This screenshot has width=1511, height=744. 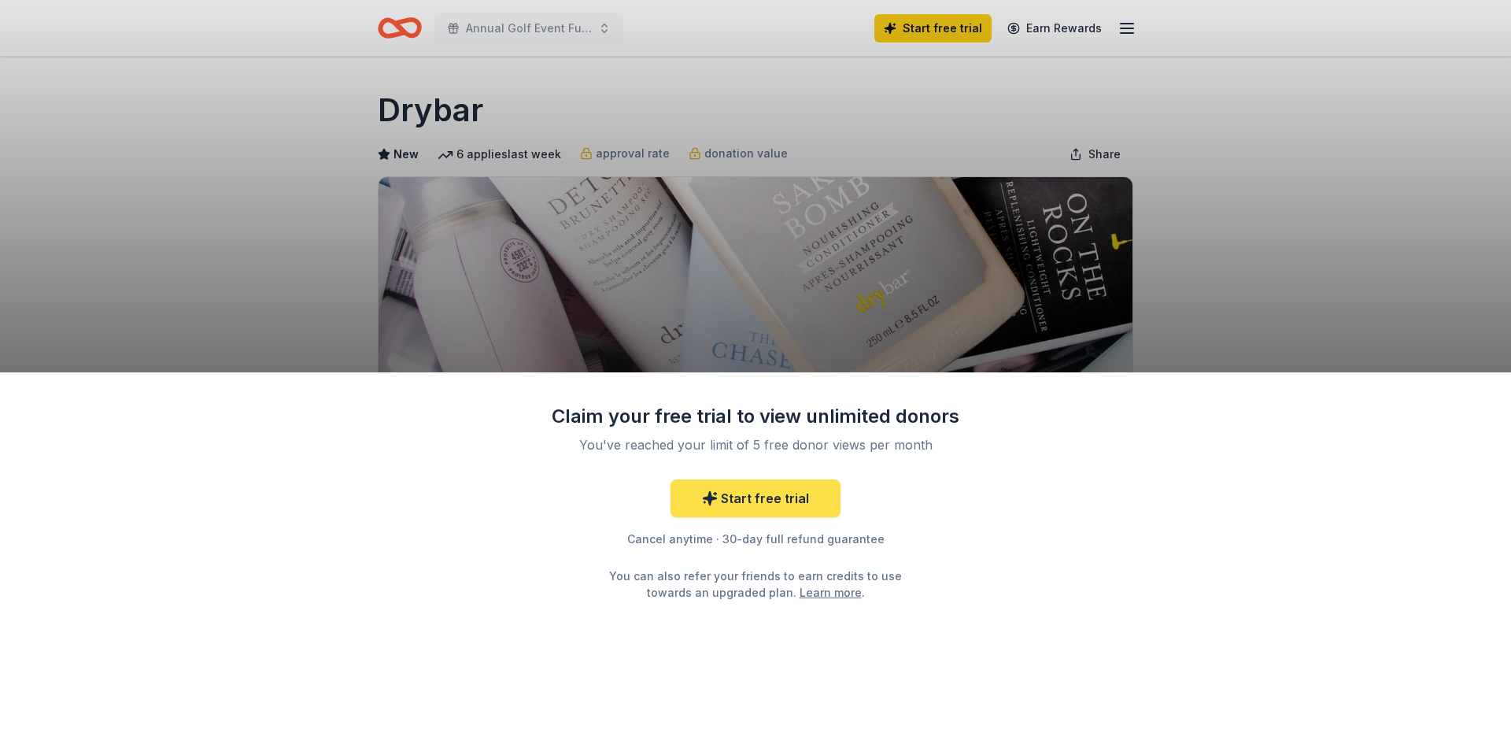 I want to click on div: Claim your free trial to view unlimited donors, so click(x=756, y=416).